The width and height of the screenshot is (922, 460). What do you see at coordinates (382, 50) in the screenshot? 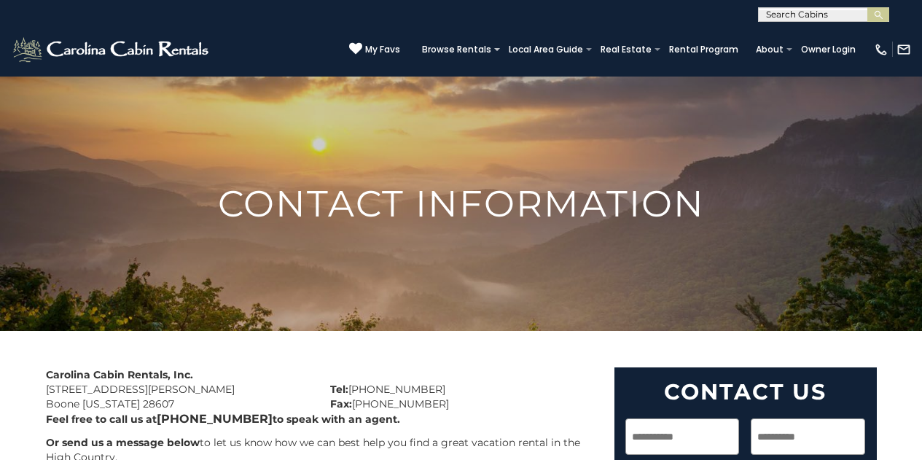
I see `span: My Favs` at bounding box center [382, 50].